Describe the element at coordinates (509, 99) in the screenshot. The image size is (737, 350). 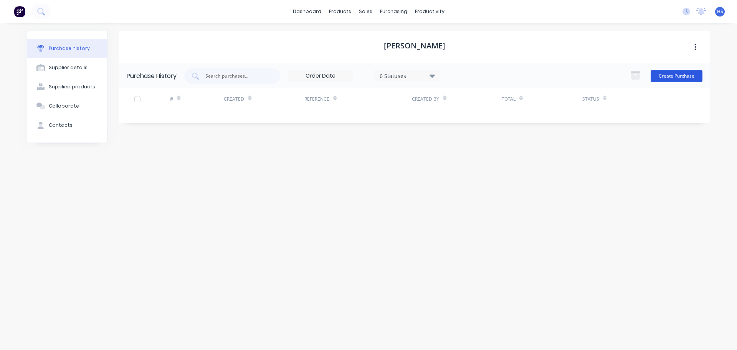
I see `div: Total` at that location.